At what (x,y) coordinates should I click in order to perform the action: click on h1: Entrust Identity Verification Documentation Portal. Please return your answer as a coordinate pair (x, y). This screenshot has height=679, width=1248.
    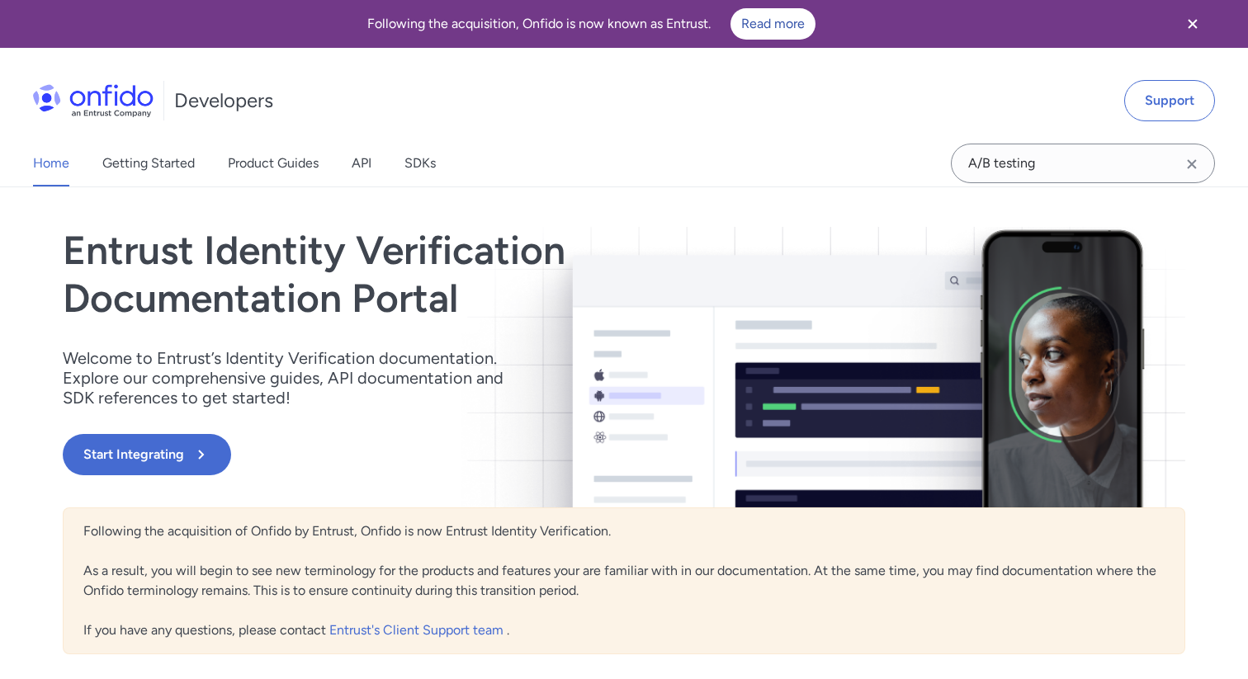
    Looking at the image, I should click on (456, 274).